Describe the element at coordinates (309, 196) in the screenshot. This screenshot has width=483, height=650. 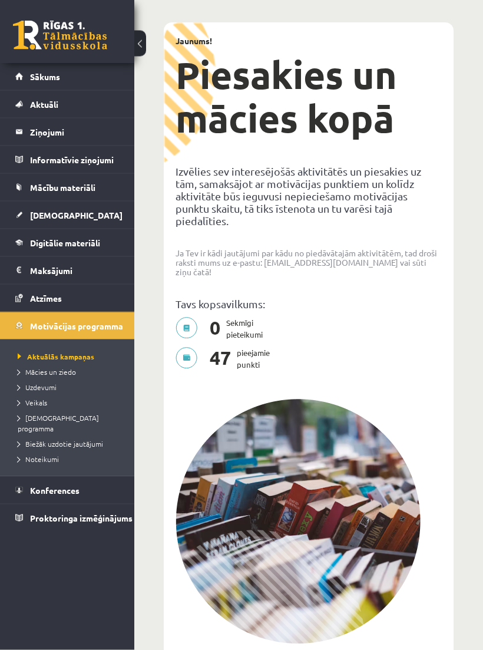
I see `p: Izvēlies sev interesējošās aktivitātēs un piesakies uz tām, samaksājot ar motivācijas punktiem un...` at that location.